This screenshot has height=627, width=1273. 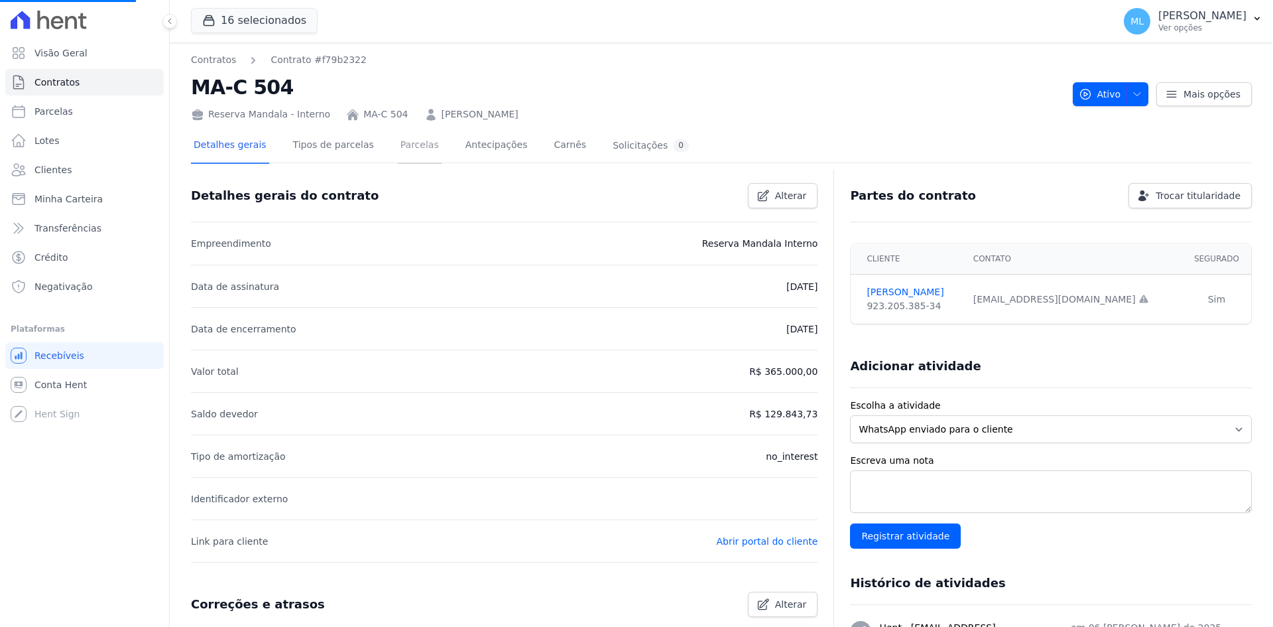 I want to click on label: Escolha a atividade, so click(x=1051, y=405).